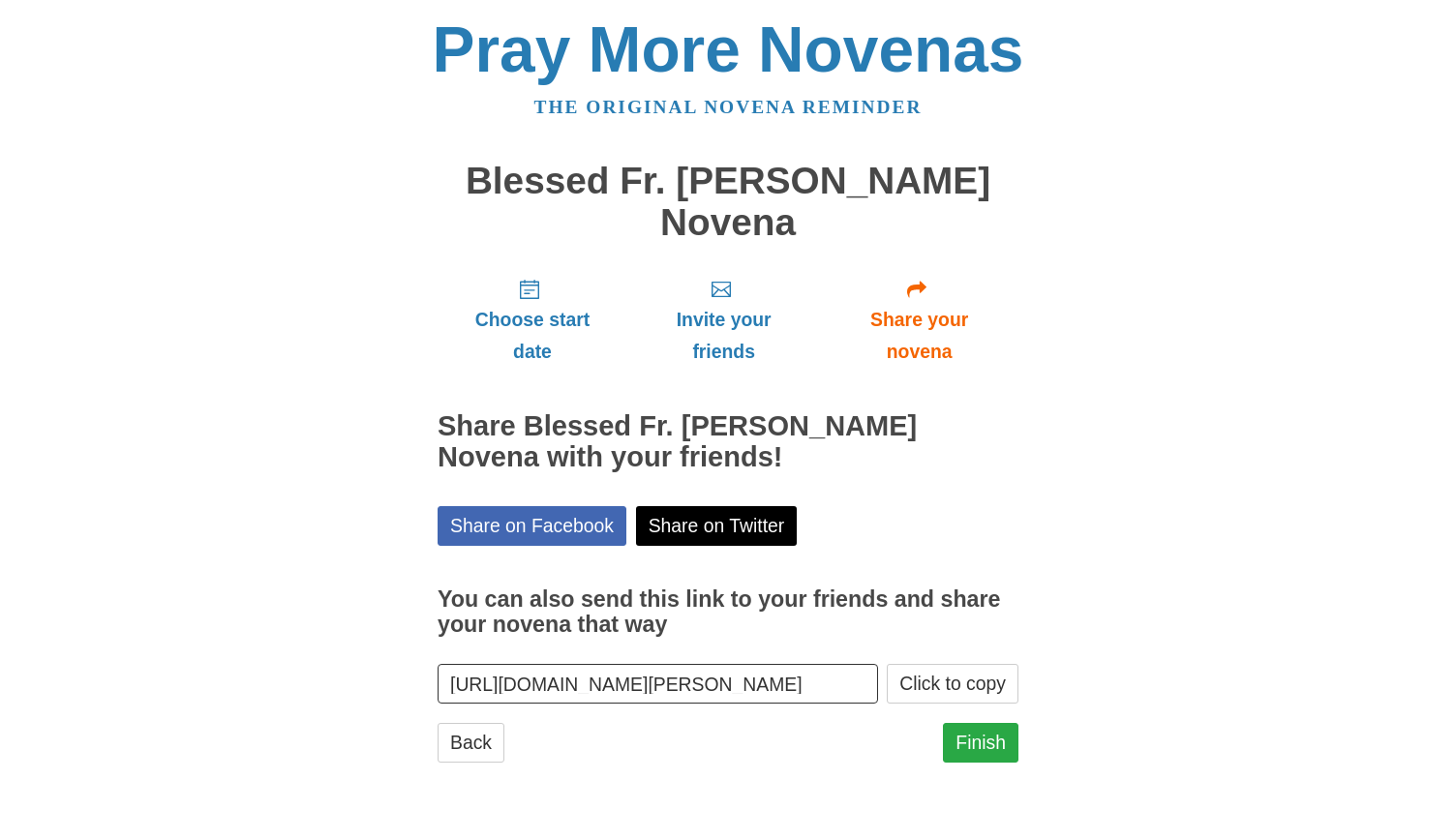 The image size is (1456, 840). Describe the element at coordinates (533, 319) in the screenshot. I see `a: Choose start date` at that location.